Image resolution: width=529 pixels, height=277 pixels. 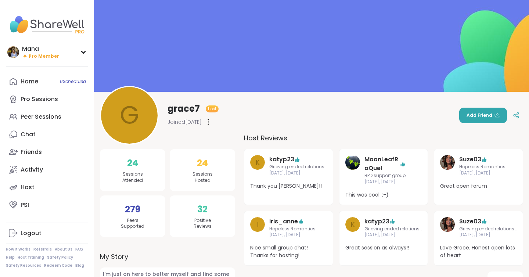 I want to click on div: Activity, so click(x=32, y=170).